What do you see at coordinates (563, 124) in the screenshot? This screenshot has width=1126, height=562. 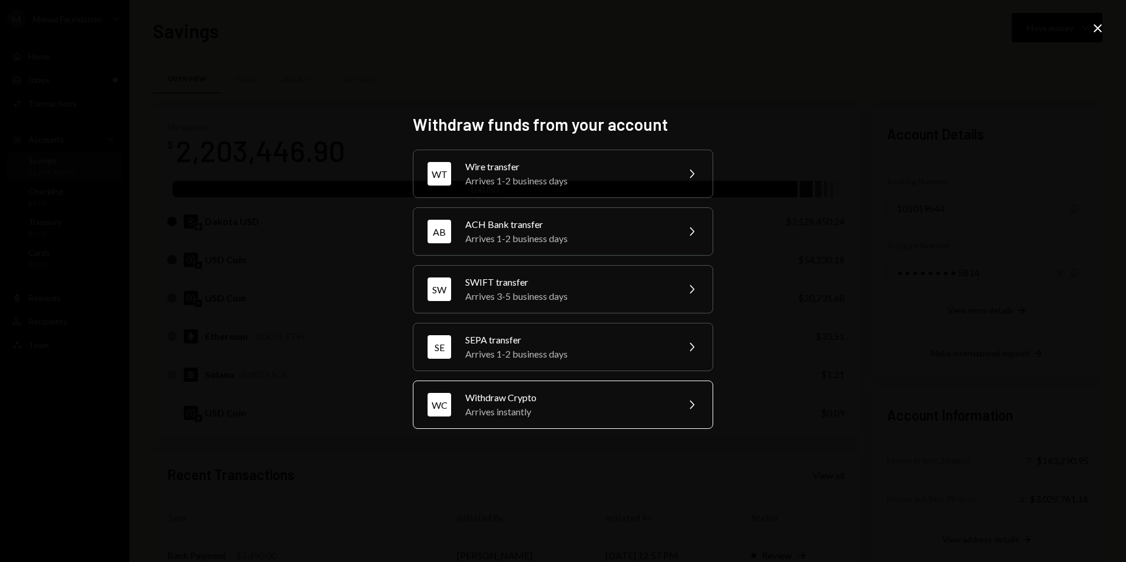 I see `h2: Withdraw funds from your account` at bounding box center [563, 124].